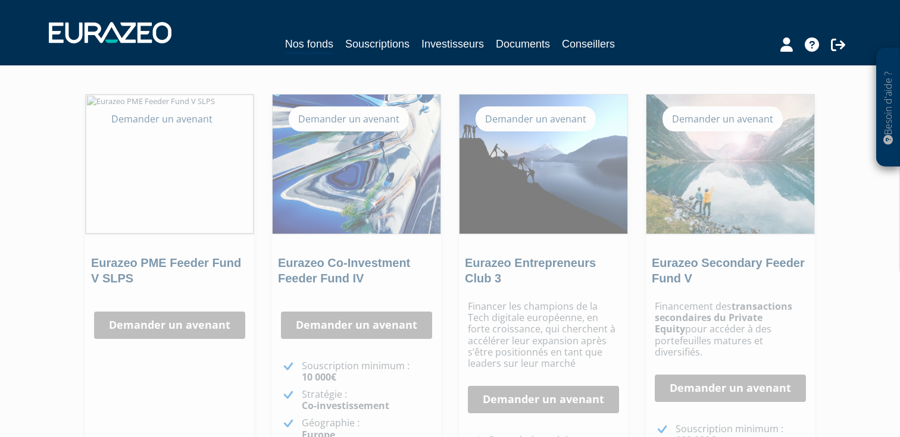 The image size is (900, 437). Describe the element at coordinates (344, 271) in the screenshot. I see `a: Eurazeo Co-Investment Feeder Fund IV` at that location.